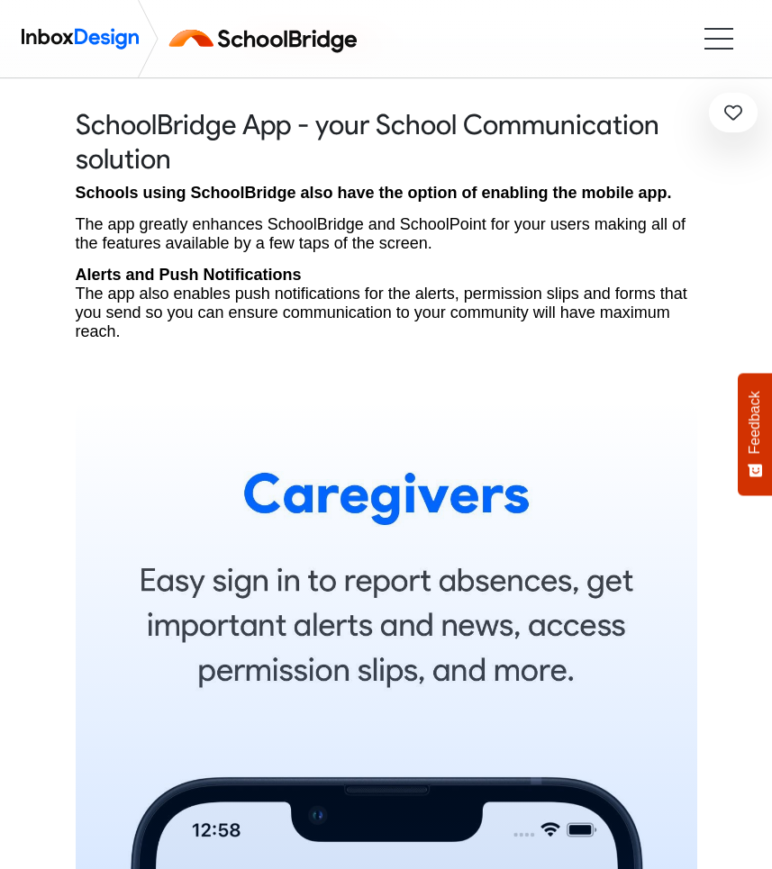 The height and width of the screenshot is (869, 772). What do you see at coordinates (188, 275) in the screenshot?
I see `strong: Alerts and Push Notifications` at bounding box center [188, 275].